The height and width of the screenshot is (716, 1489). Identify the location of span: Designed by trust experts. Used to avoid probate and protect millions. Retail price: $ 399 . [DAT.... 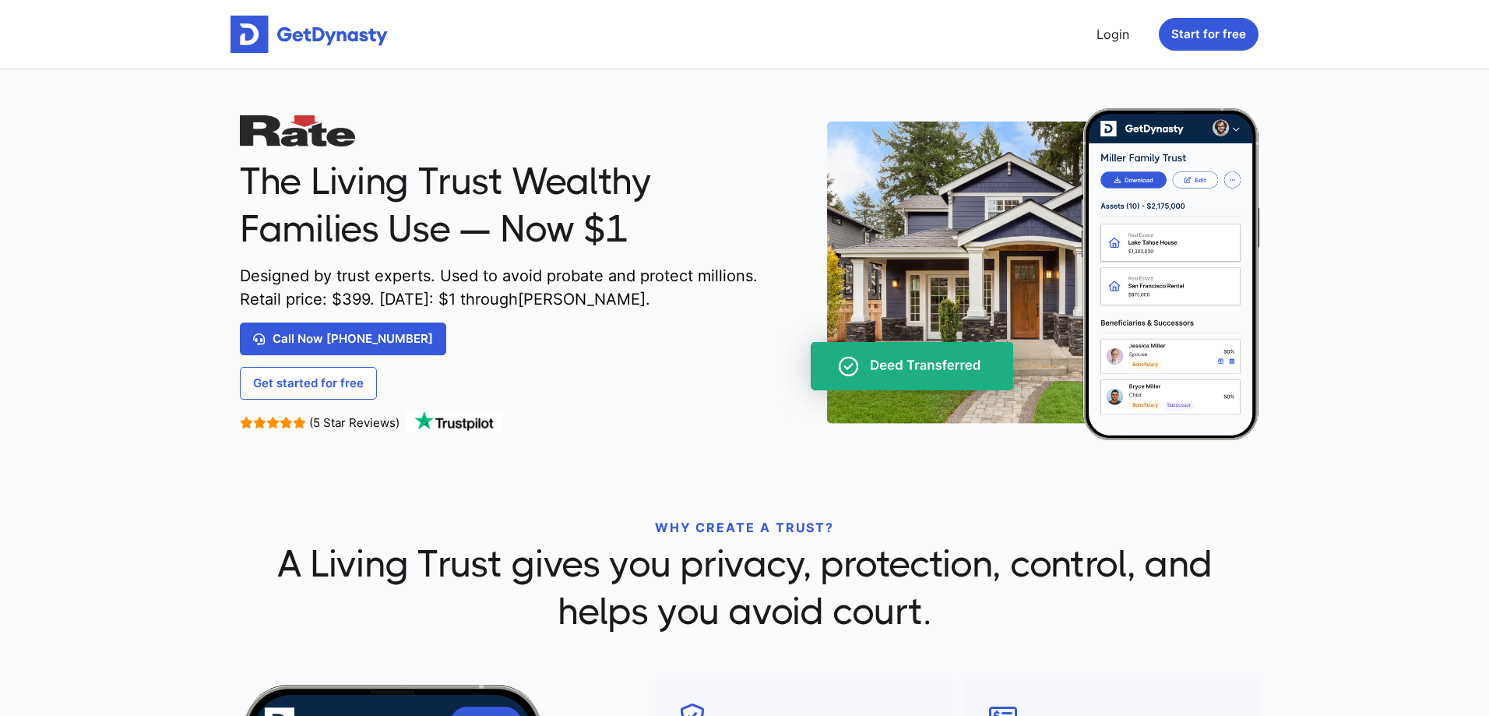
(502, 287).